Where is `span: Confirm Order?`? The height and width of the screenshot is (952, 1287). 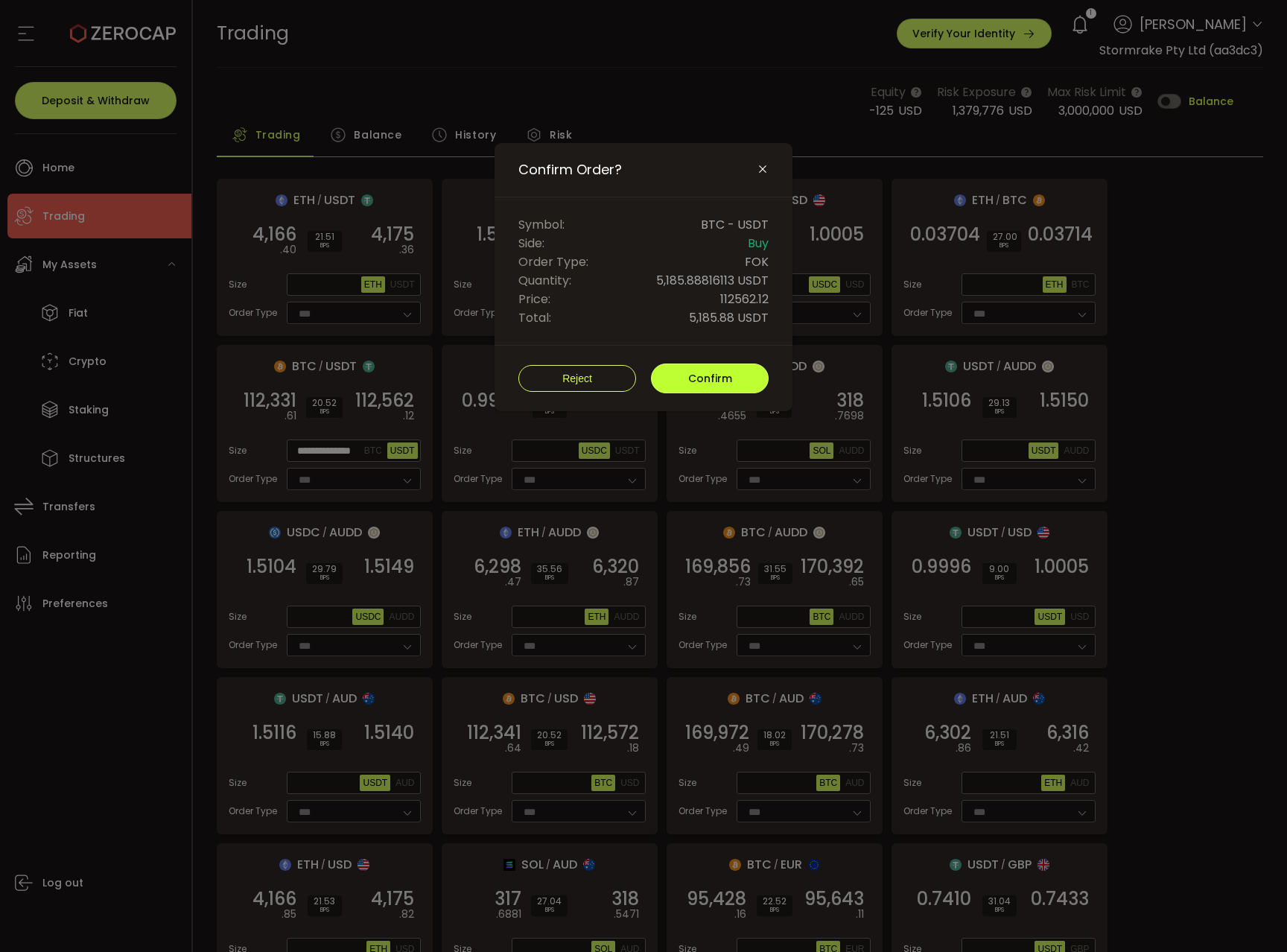 span: Confirm Order? is located at coordinates (570, 170).